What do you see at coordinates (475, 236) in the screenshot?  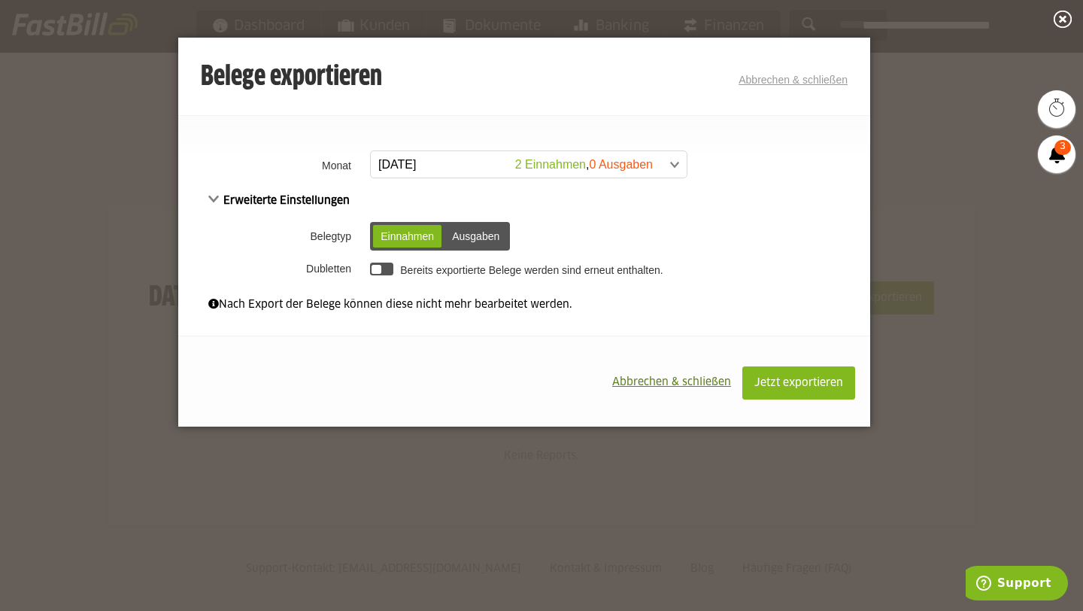 I see `div: Ausgaben` at bounding box center [475, 236].